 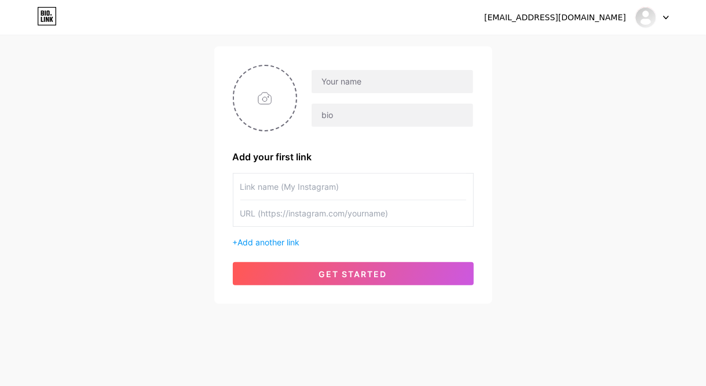 I want to click on input: Link name (My Instagram), so click(x=353, y=187).